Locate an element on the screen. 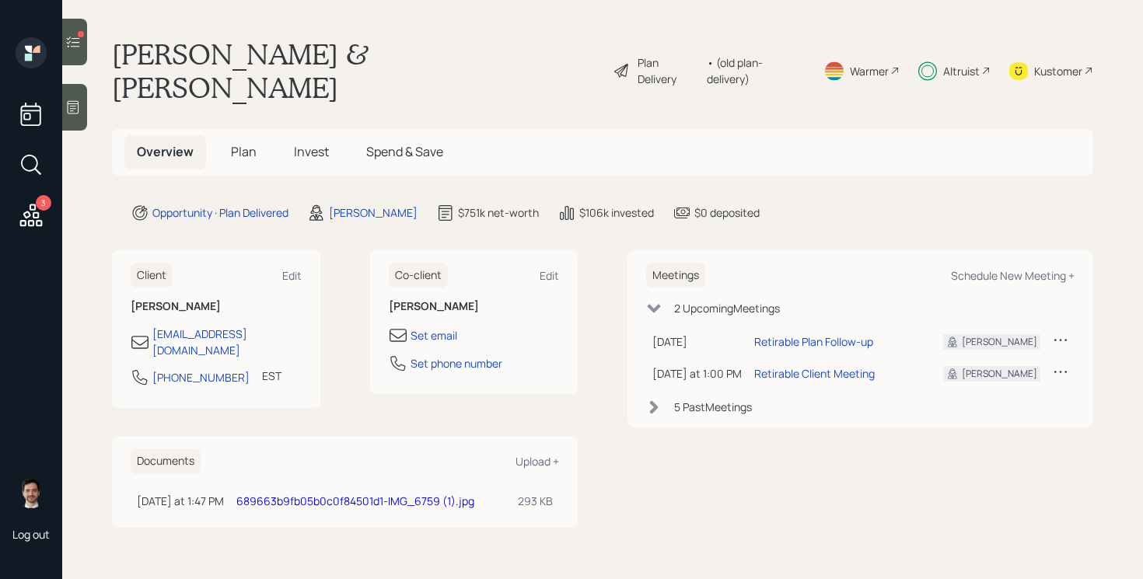 This screenshot has height=579, width=1143. span: Invest is located at coordinates (311, 152).